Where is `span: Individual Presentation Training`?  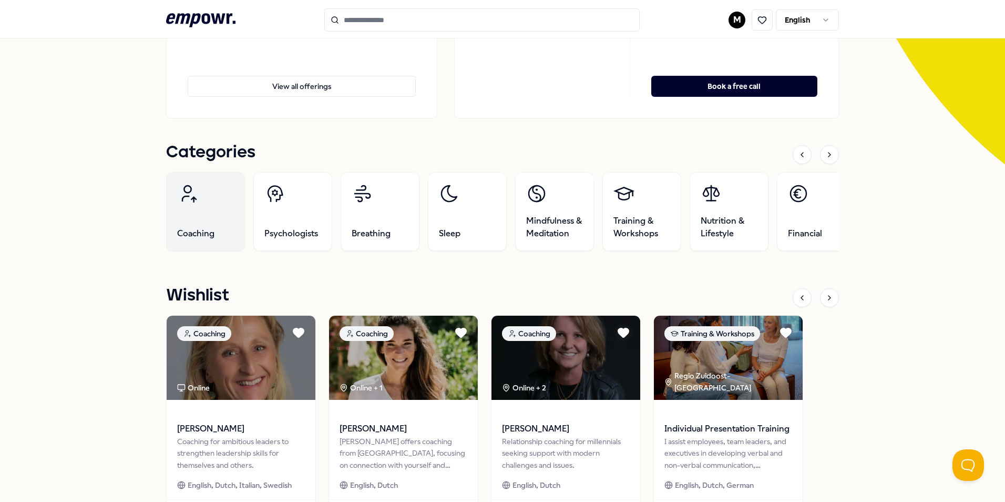
span: Individual Presentation Training is located at coordinates (728, 428).